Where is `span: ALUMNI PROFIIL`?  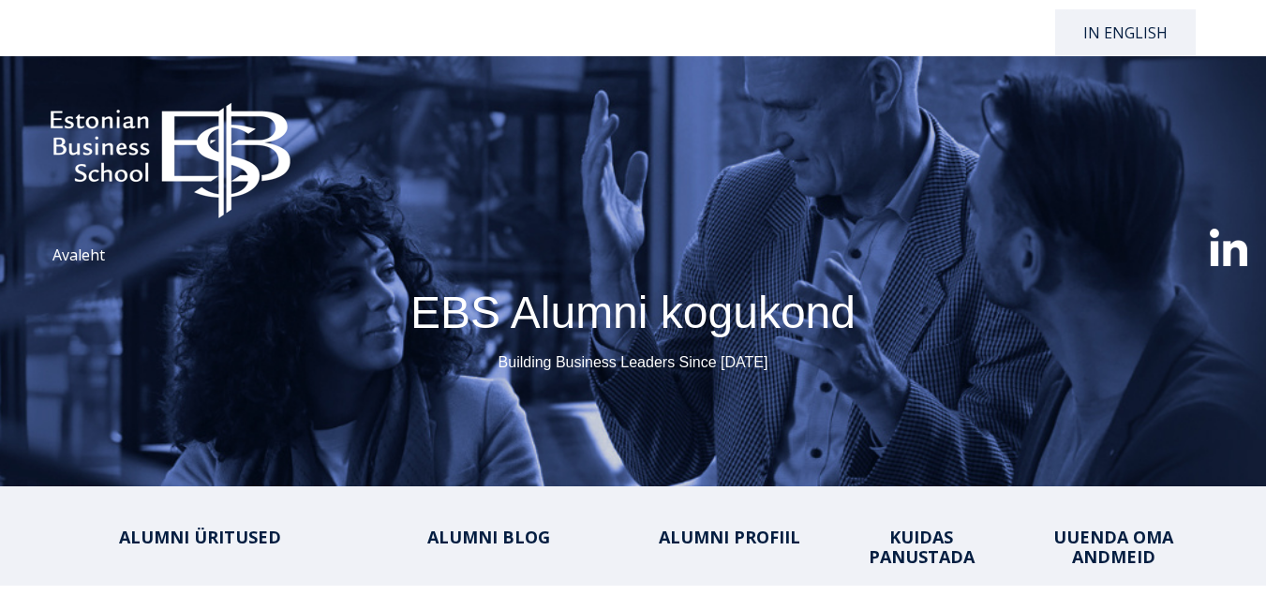
span: ALUMNI PROFIIL is located at coordinates (729, 537).